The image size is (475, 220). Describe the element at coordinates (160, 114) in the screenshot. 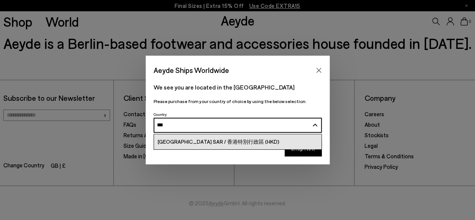

I see `span: Country` at that location.